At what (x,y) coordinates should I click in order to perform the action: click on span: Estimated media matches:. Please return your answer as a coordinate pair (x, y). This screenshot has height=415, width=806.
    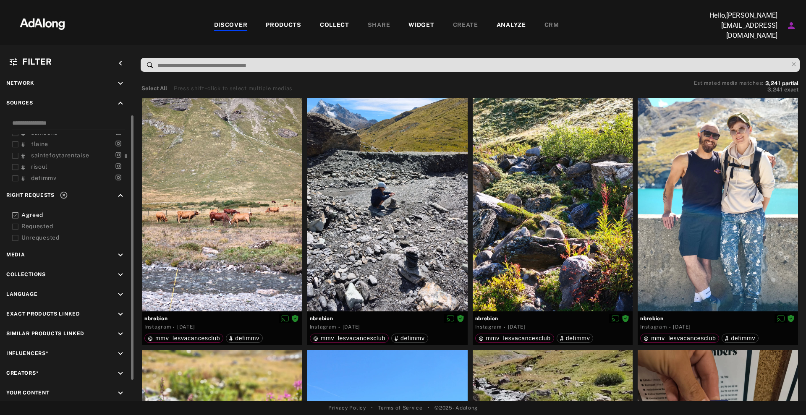
    Looking at the image, I should click on (728, 83).